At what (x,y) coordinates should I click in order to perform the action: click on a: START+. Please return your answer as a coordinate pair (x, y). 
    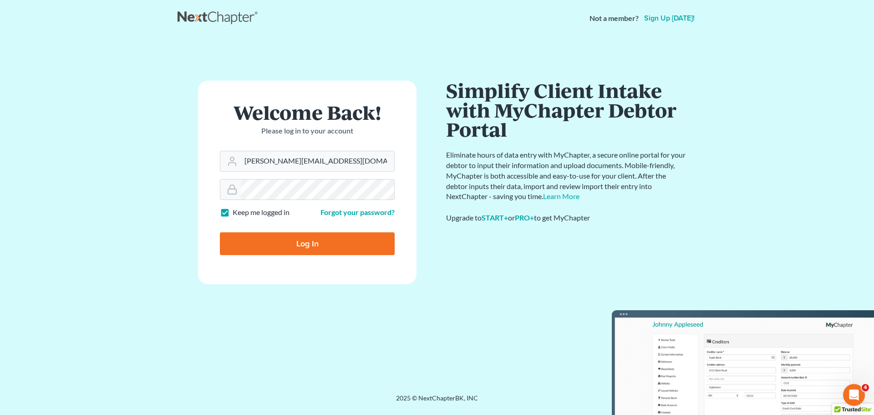
    Looking at the image, I should click on (495, 217).